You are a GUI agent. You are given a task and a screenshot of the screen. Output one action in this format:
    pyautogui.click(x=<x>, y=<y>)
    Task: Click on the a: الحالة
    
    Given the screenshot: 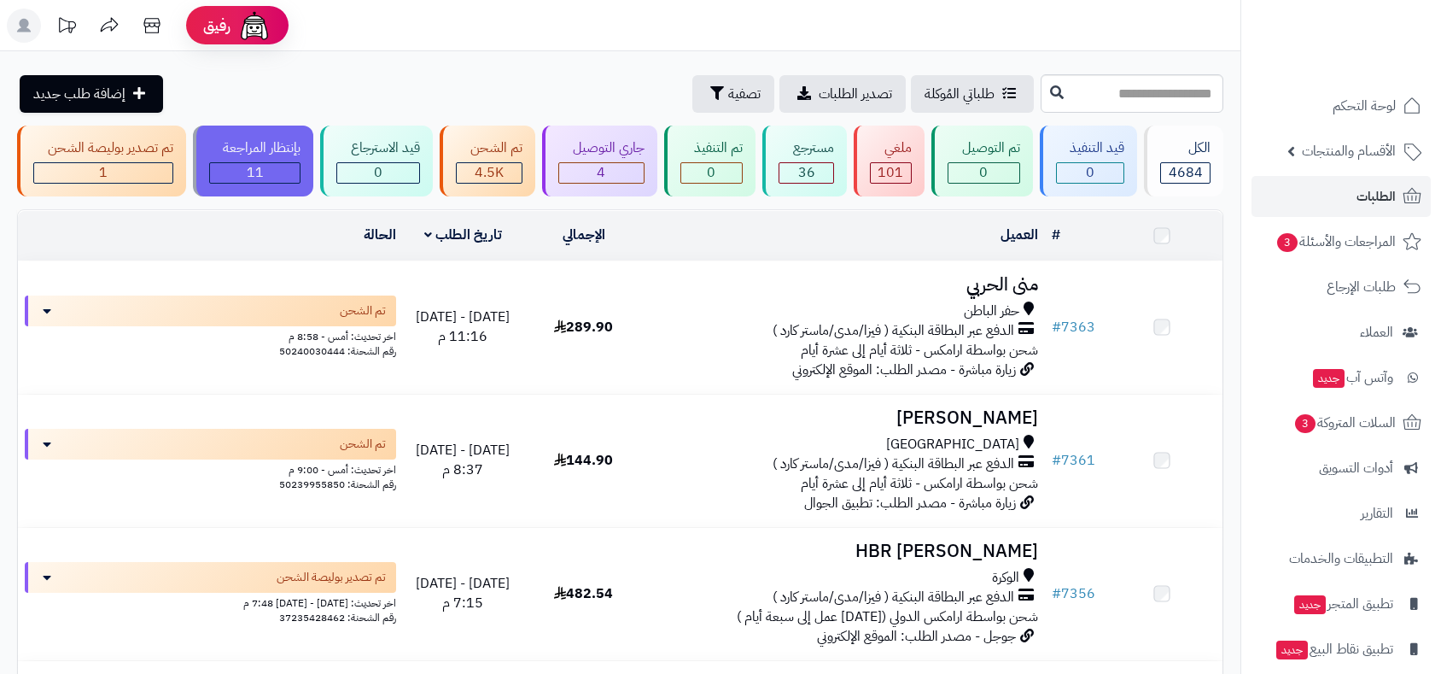 What is the action you would take?
    pyautogui.click(x=380, y=235)
    